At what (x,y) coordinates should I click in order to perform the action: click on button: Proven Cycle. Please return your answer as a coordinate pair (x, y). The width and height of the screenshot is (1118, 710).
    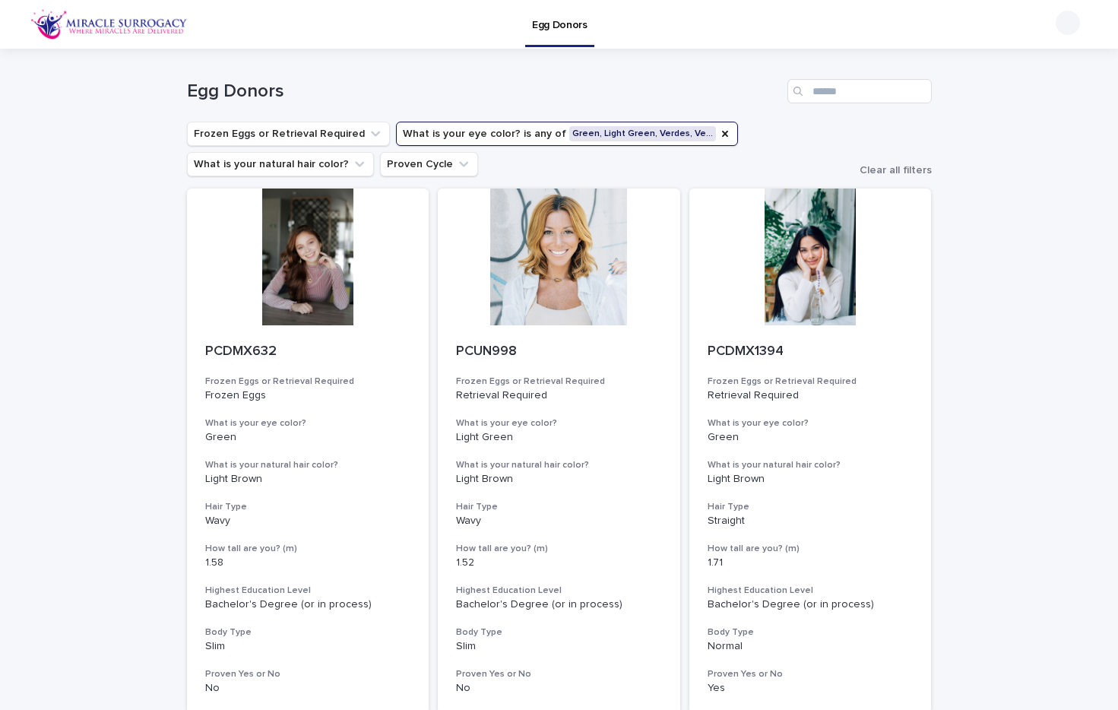
    Looking at the image, I should click on (429, 164).